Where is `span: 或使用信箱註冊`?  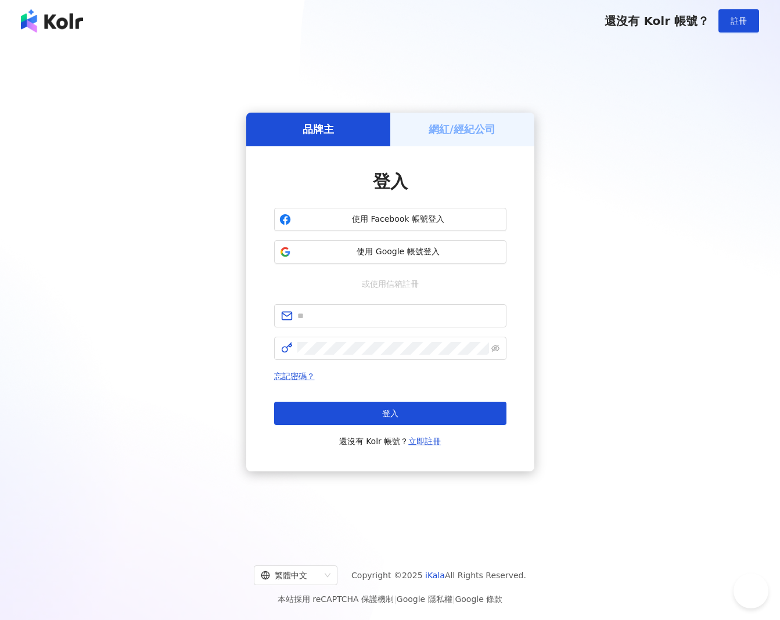 span: 或使用信箱註冊 is located at coordinates (390, 284).